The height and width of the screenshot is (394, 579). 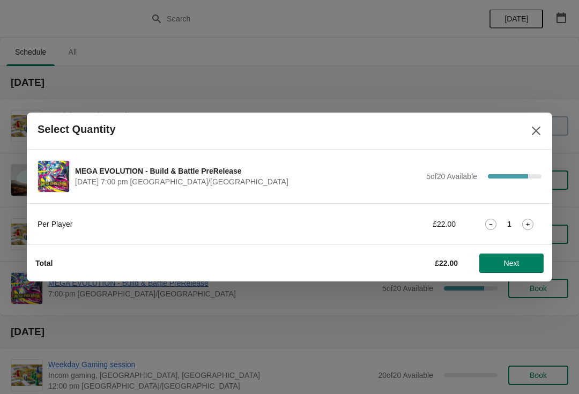 What do you see at coordinates (512, 263) in the screenshot?
I see `span: Next` at bounding box center [512, 263].